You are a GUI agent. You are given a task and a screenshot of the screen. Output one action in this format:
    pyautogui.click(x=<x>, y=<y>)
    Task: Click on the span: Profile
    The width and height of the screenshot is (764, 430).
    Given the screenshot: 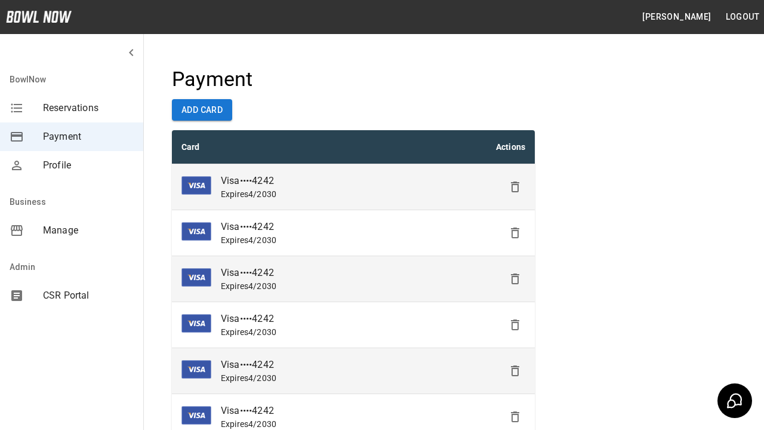 What is the action you would take?
    pyautogui.click(x=88, y=165)
    